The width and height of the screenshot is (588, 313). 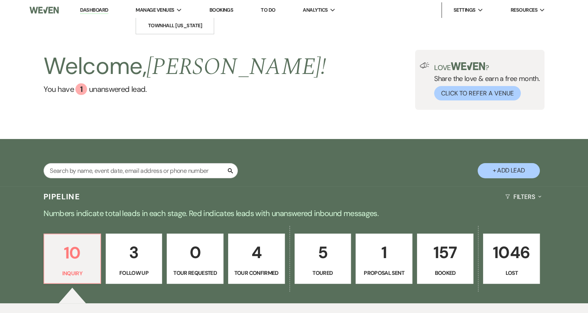 What do you see at coordinates (323, 273) in the screenshot?
I see `p: Toured` at bounding box center [323, 273].